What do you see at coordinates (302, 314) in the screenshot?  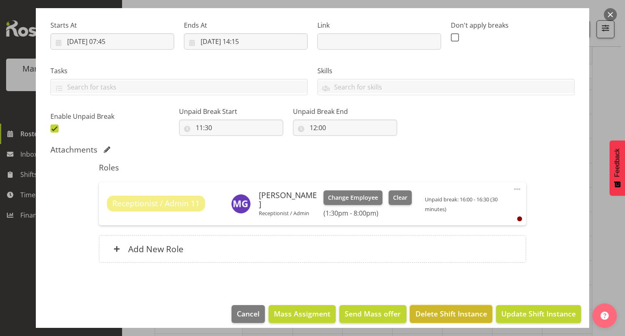 I see `span: Mass Assigment` at bounding box center [302, 314].